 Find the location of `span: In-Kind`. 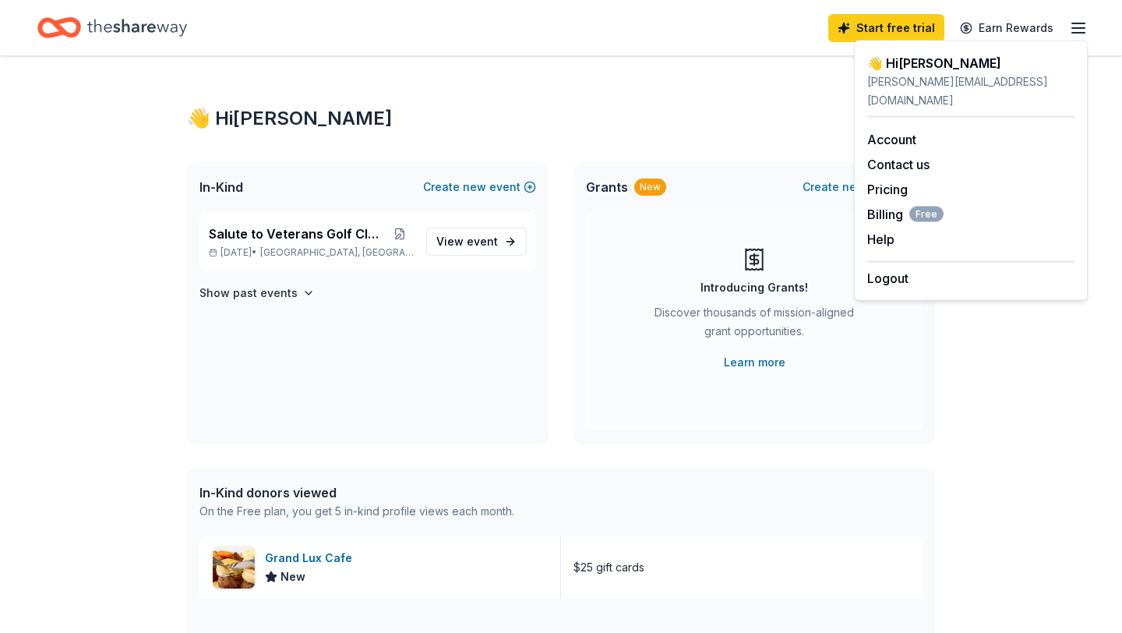

span: In-Kind is located at coordinates (221, 187).